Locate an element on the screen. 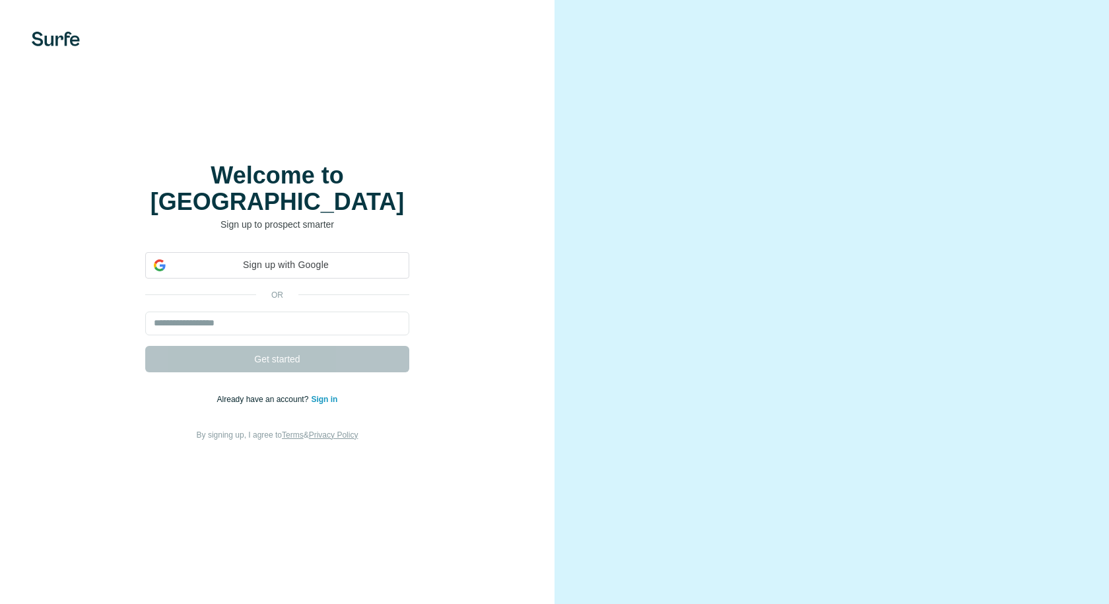 The image size is (1109, 604). div: Sign up with Google is located at coordinates (277, 265).